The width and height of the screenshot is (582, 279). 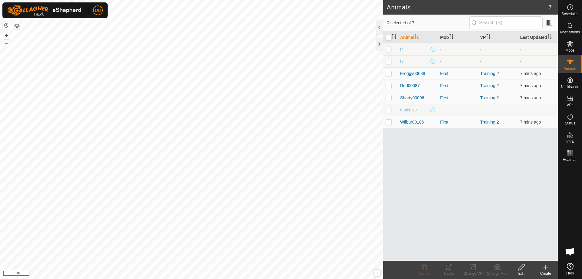 What do you see at coordinates (570, 14) in the screenshot?
I see `span: Schedules` at bounding box center [570, 14].